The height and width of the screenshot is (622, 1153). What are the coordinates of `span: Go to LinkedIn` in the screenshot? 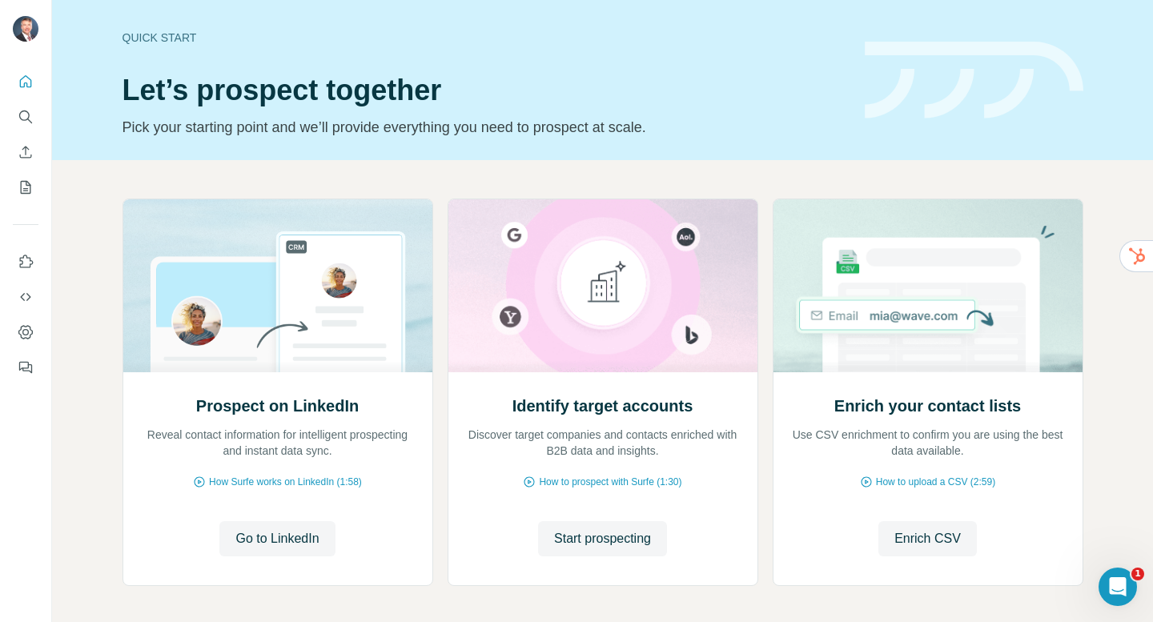 It's located at (277, 539).